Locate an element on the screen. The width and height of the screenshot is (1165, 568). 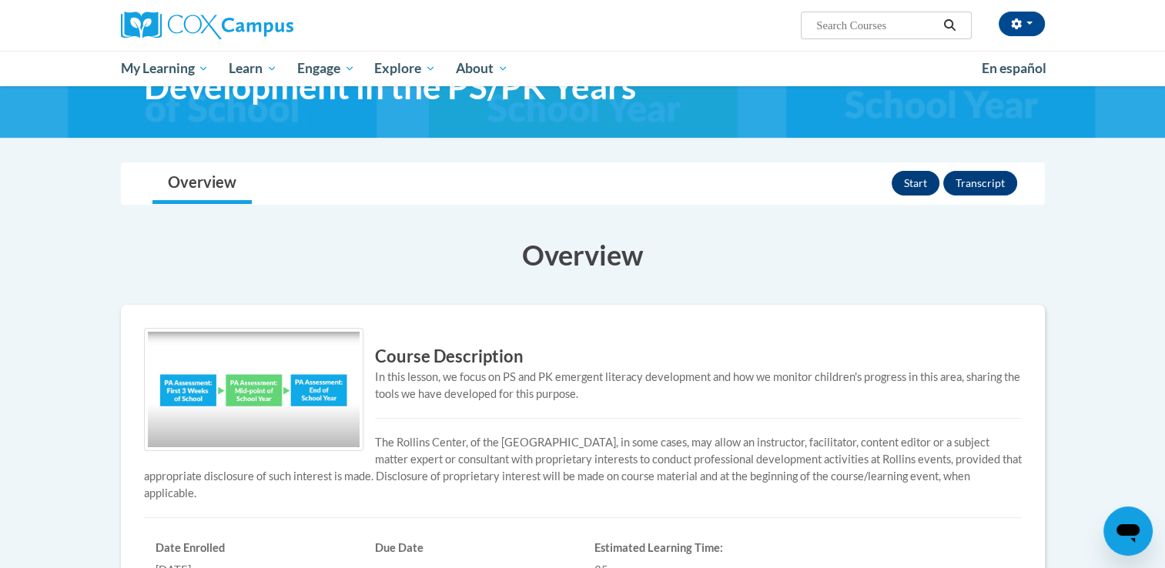
a: Learn is located at coordinates (253, 69).